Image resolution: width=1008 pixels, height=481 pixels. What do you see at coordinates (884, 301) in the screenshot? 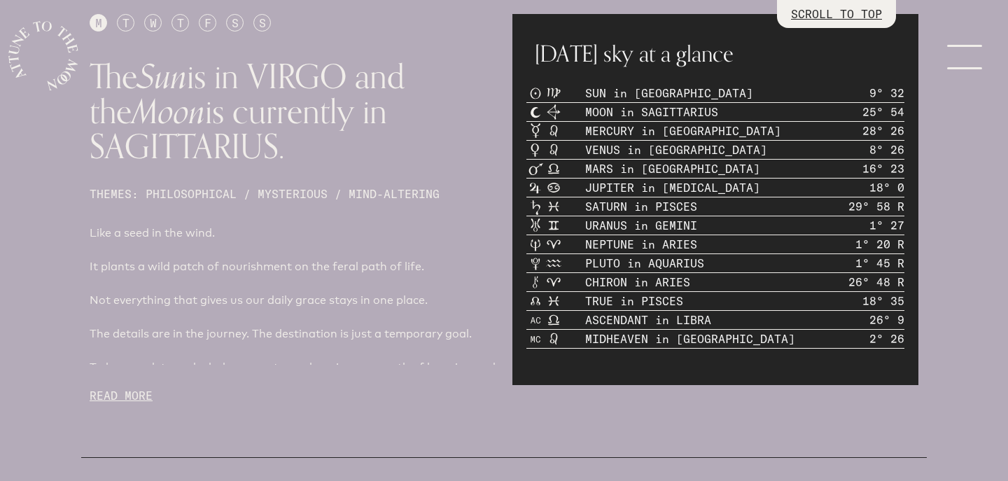
I see `p: 18° 35` at bounding box center [884, 301].